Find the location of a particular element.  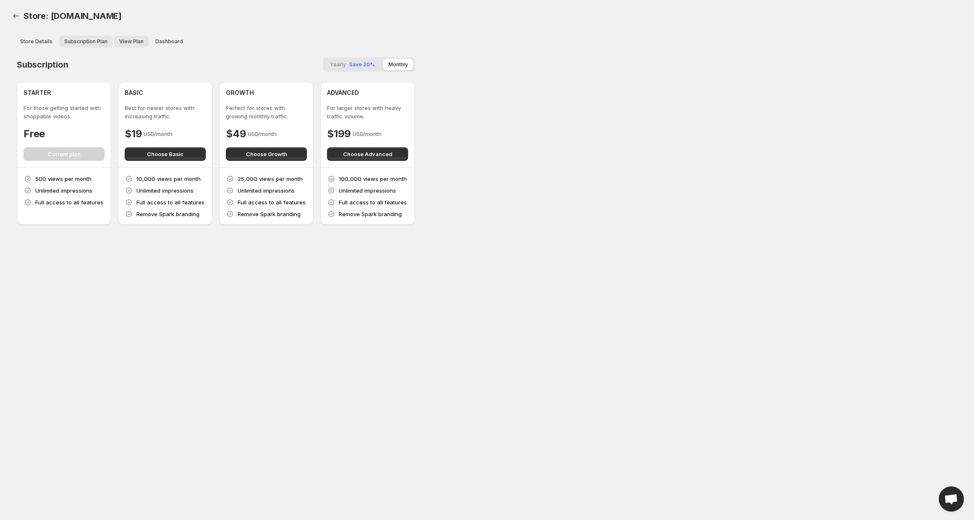

p: 25,000 views per month is located at coordinates (270, 179).